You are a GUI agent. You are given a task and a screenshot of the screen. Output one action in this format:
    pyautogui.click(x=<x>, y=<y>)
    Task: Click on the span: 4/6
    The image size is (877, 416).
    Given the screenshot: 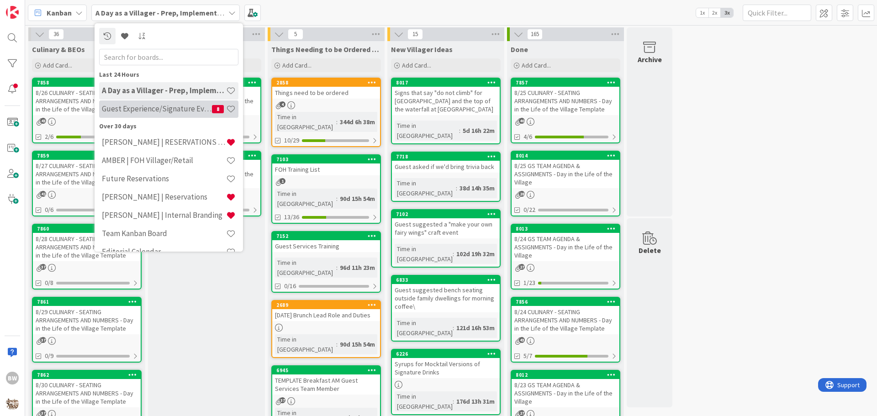 What is the action you would take?
    pyautogui.click(x=528, y=137)
    